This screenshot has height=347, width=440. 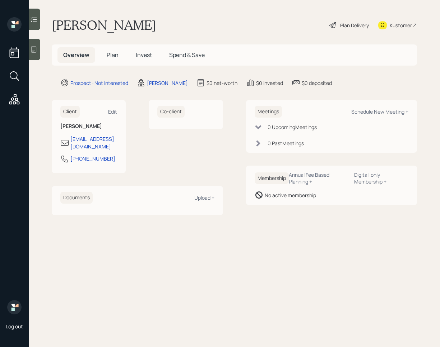 What do you see at coordinates (271, 178) in the screenshot?
I see `h6: Membership` at bounding box center [271, 178].